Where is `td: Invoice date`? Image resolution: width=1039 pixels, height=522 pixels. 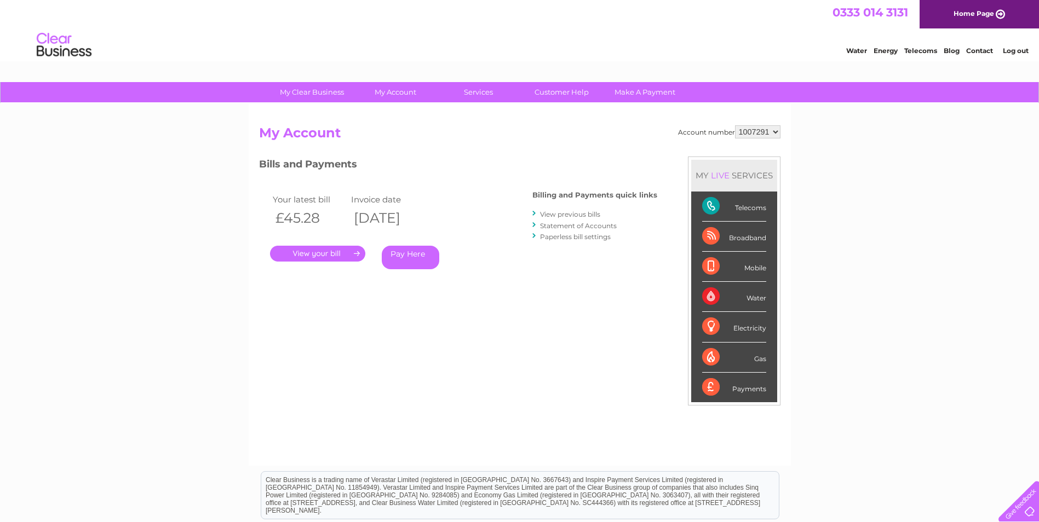
td: Invoice date is located at coordinates (388, 199).